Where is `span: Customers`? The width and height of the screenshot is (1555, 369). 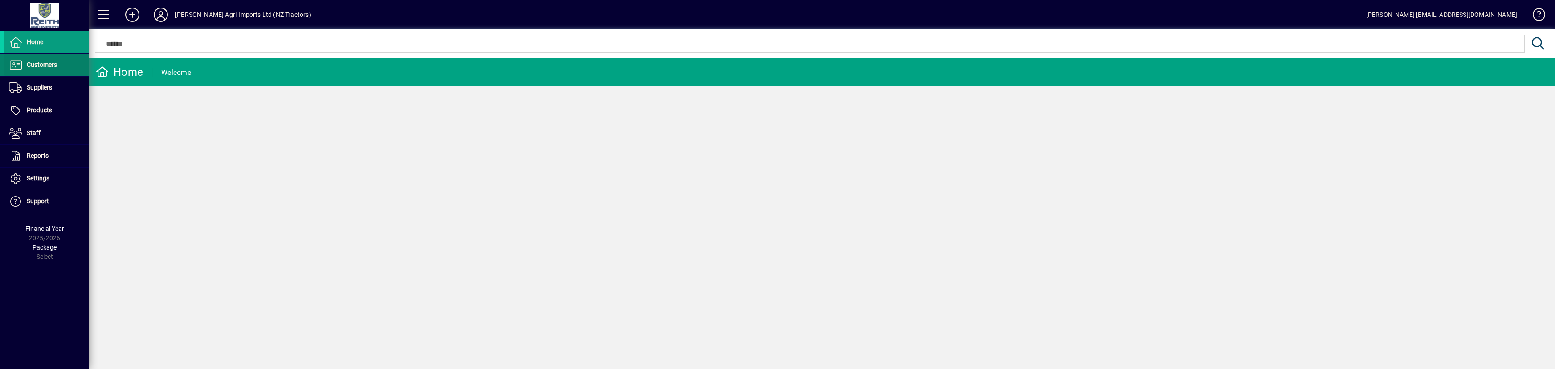
span: Customers is located at coordinates (42, 65).